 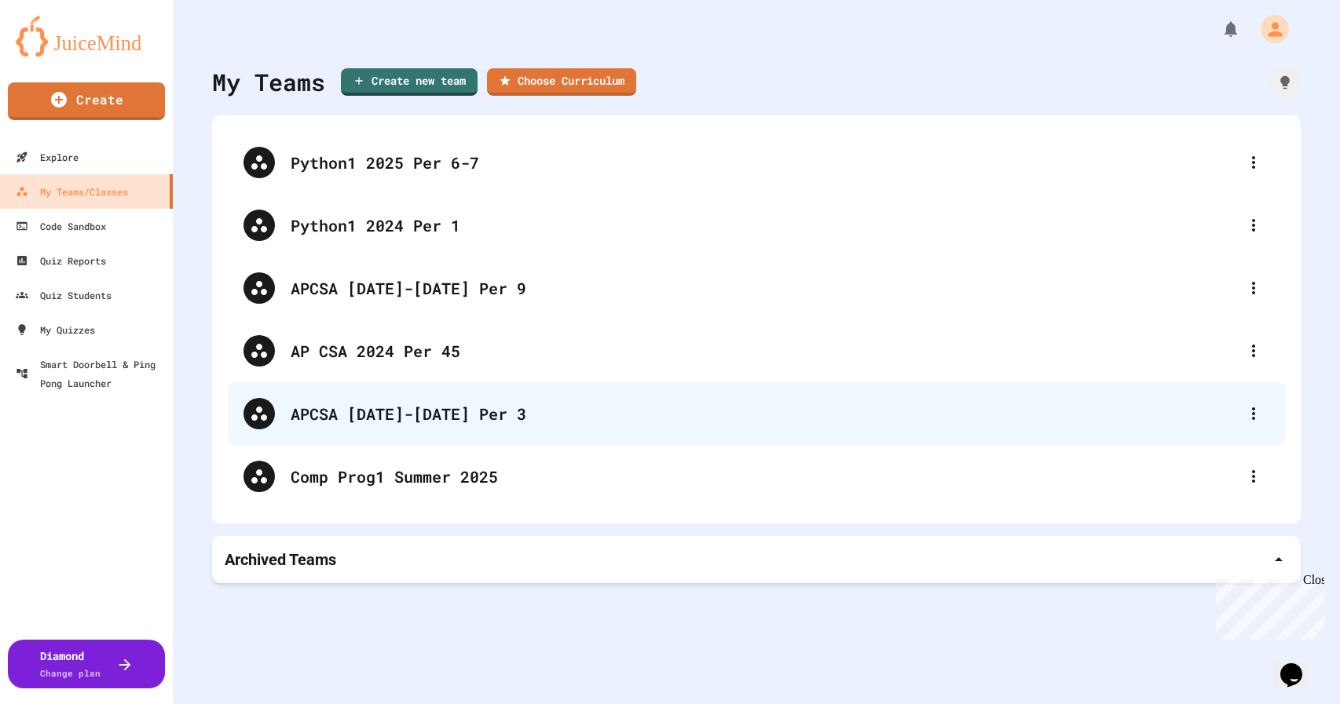 I want to click on p: Archived Teams, so click(x=280, y=560).